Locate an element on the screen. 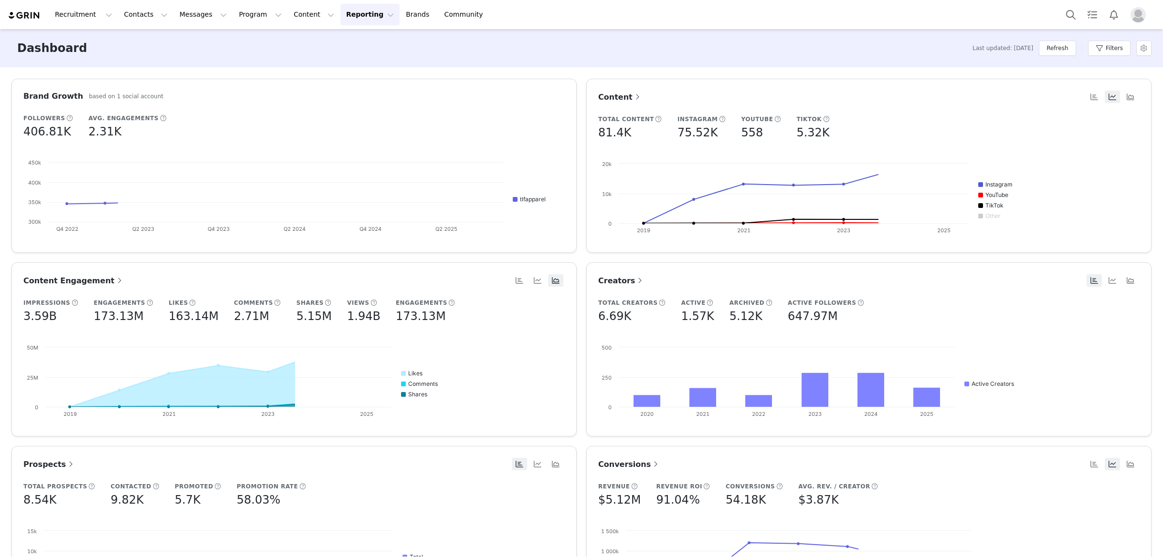  text: 15k is located at coordinates (32, 532).